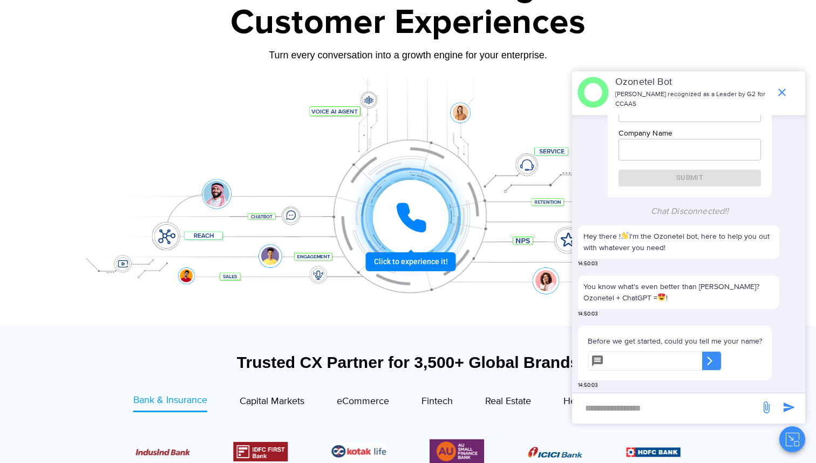 Image resolution: width=816 pixels, height=463 pixels. I want to click on p: Before we get started, could you tell me your name?, so click(675, 341).